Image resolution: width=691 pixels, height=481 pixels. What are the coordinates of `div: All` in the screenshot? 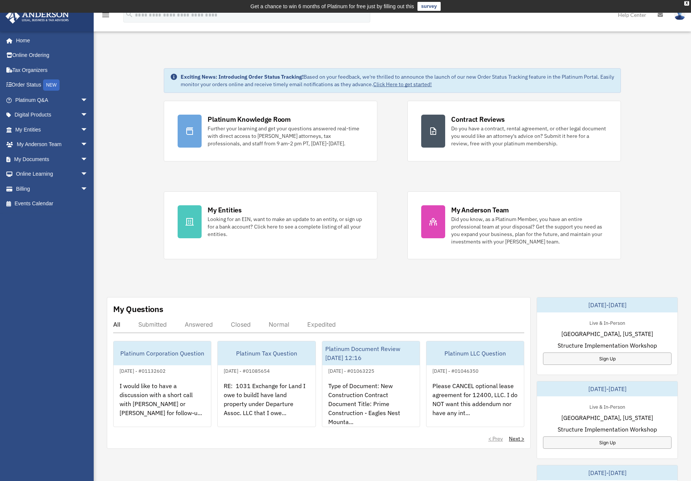 It's located at (116, 324).